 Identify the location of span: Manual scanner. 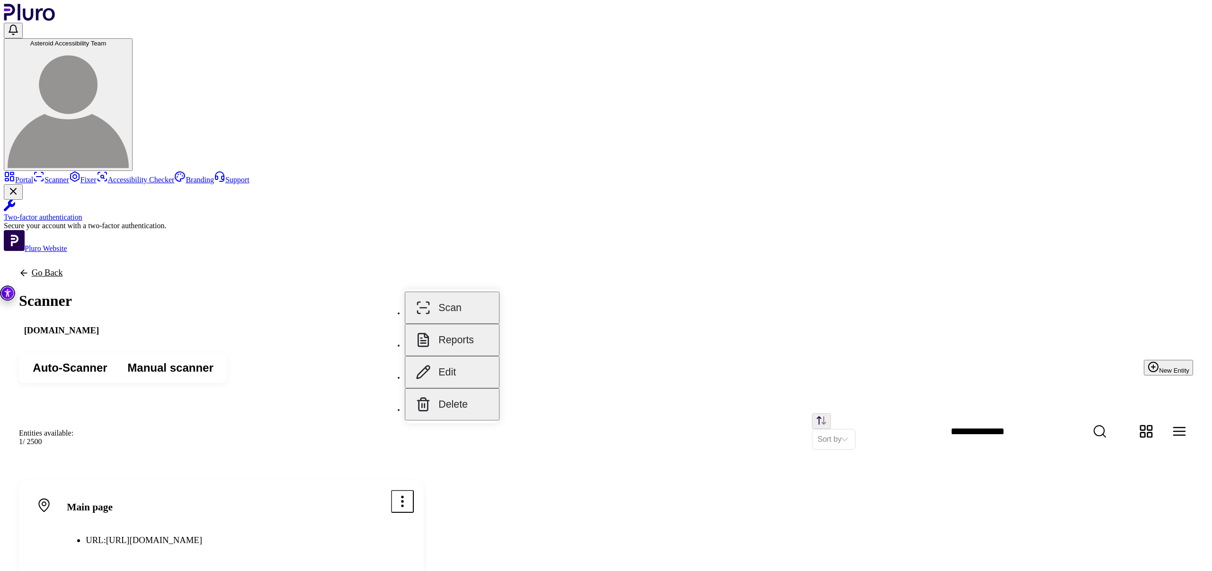
(170, 368).